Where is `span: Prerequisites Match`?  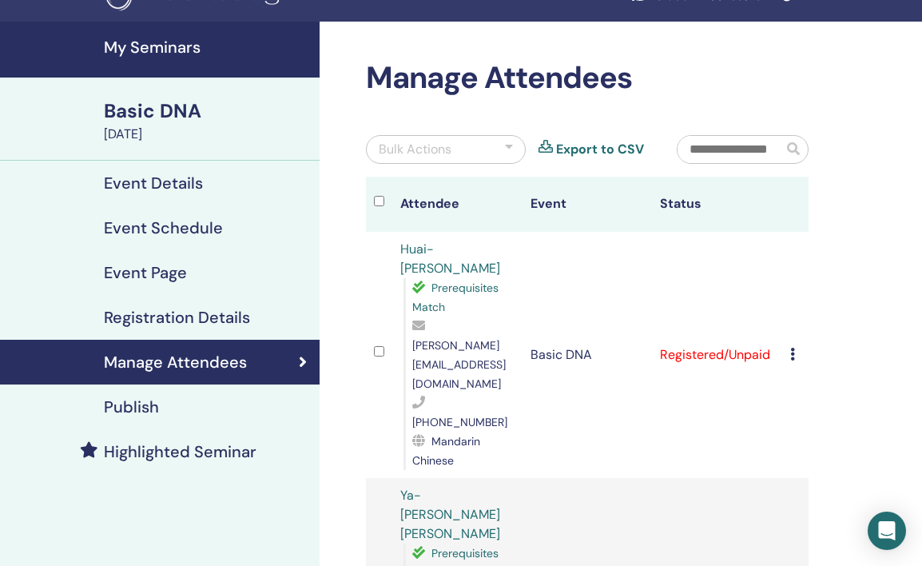 span: Prerequisites Match is located at coordinates (456, 297).